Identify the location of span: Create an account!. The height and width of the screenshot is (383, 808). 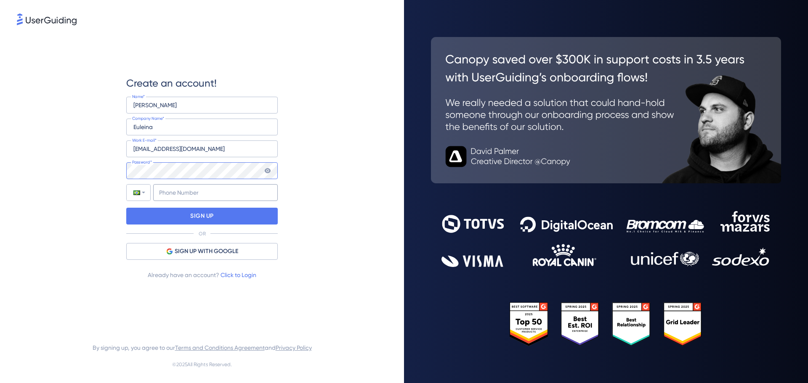
(171, 83).